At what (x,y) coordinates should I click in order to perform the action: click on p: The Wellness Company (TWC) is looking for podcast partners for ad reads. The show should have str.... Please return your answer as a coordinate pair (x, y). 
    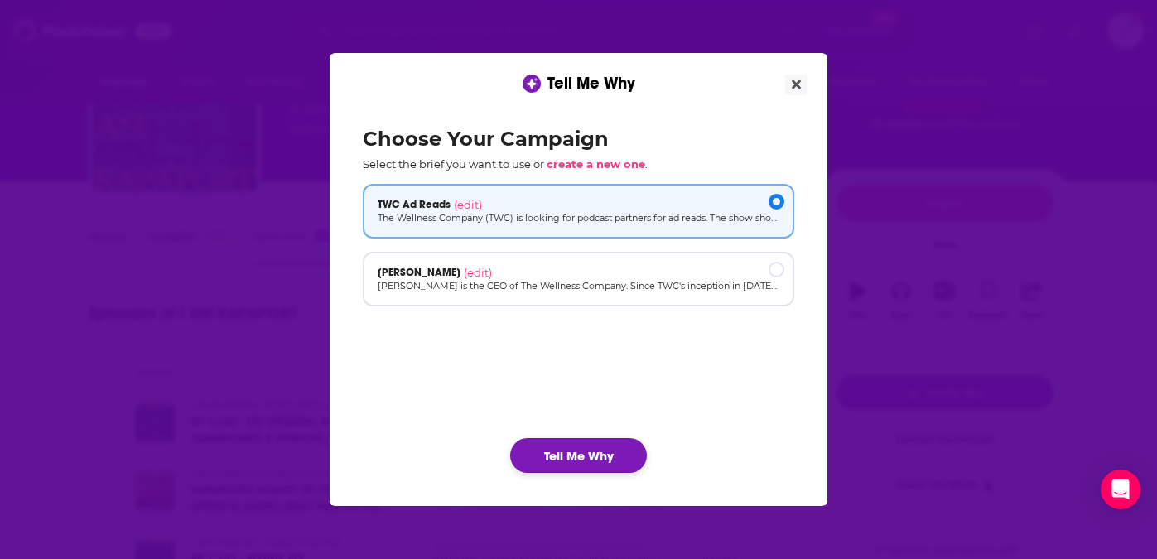
    Looking at the image, I should click on (578, 218).